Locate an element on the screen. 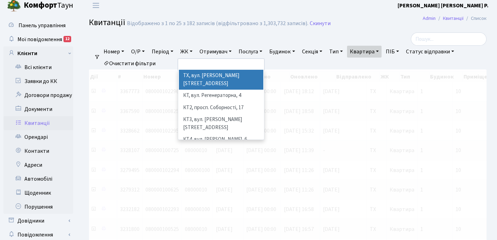 Image resolution: width=497 pixels, height=240 pixels. a: Отримувач is located at coordinates (216, 52).